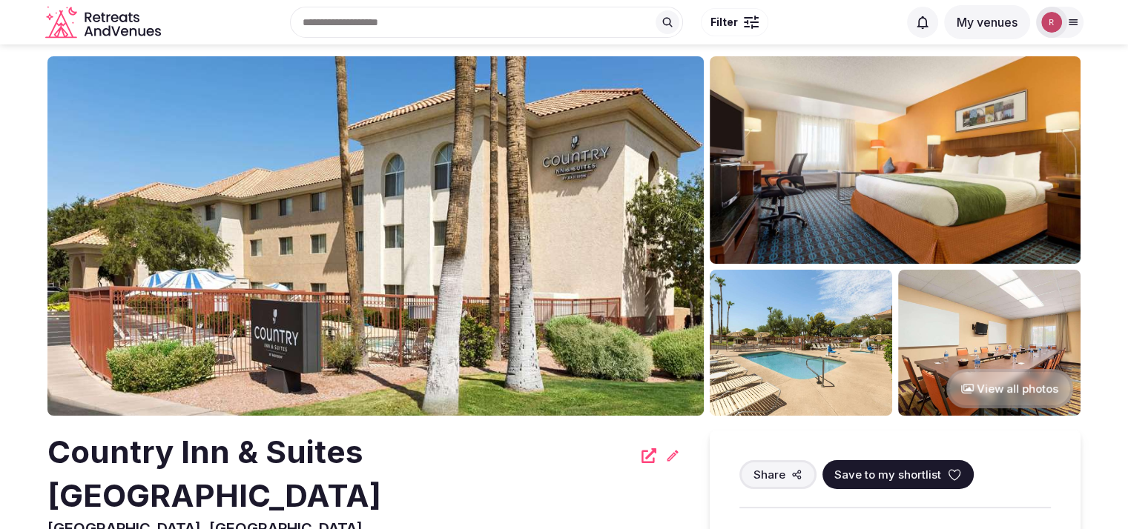  What do you see at coordinates (769, 475) in the screenshot?
I see `span: Share` at bounding box center [769, 475].